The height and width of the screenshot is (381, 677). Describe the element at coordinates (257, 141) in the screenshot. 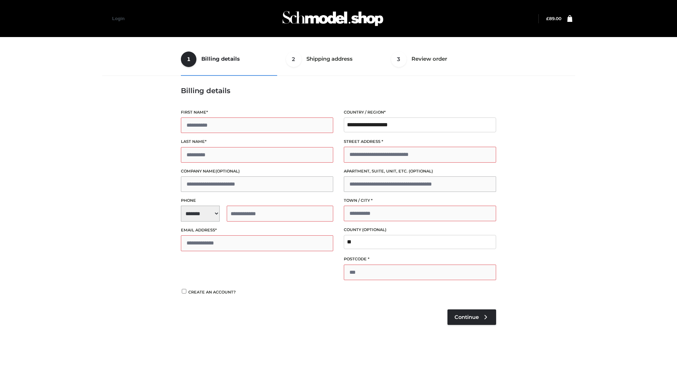

I see `label: Last name` at that location.